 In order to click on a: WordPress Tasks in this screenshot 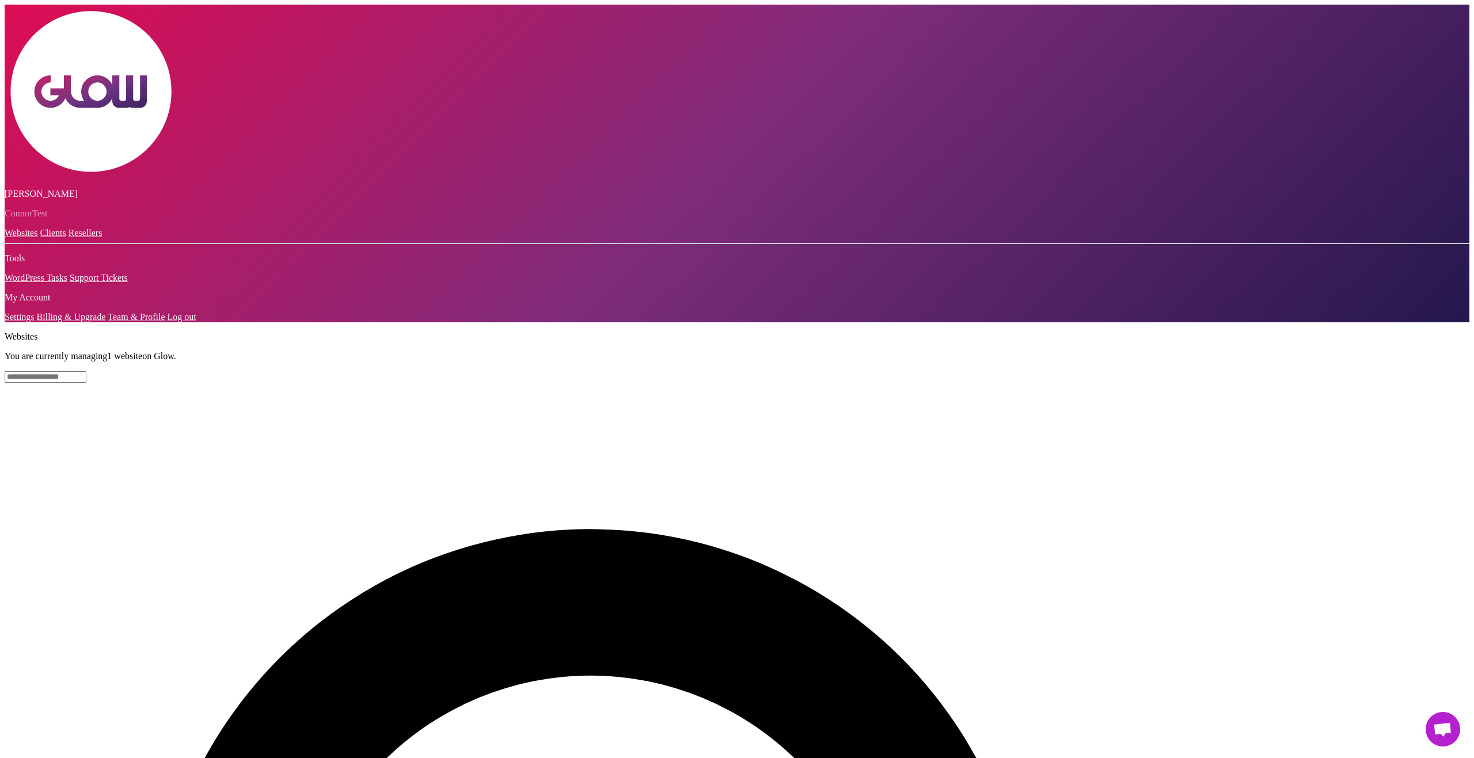, I will do `click(36, 278)`.